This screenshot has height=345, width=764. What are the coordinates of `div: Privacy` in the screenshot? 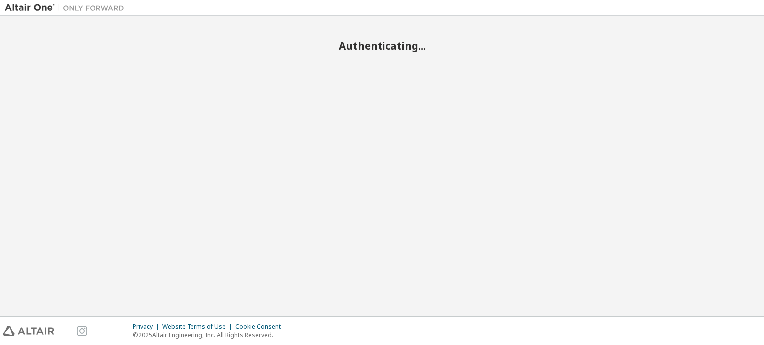 It's located at (147, 327).